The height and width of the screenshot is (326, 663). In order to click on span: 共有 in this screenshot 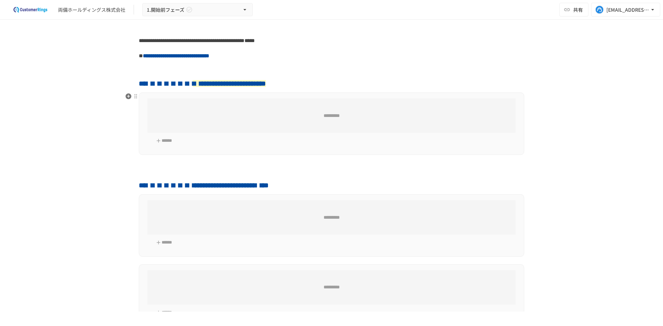, I will do `click(578, 10)`.